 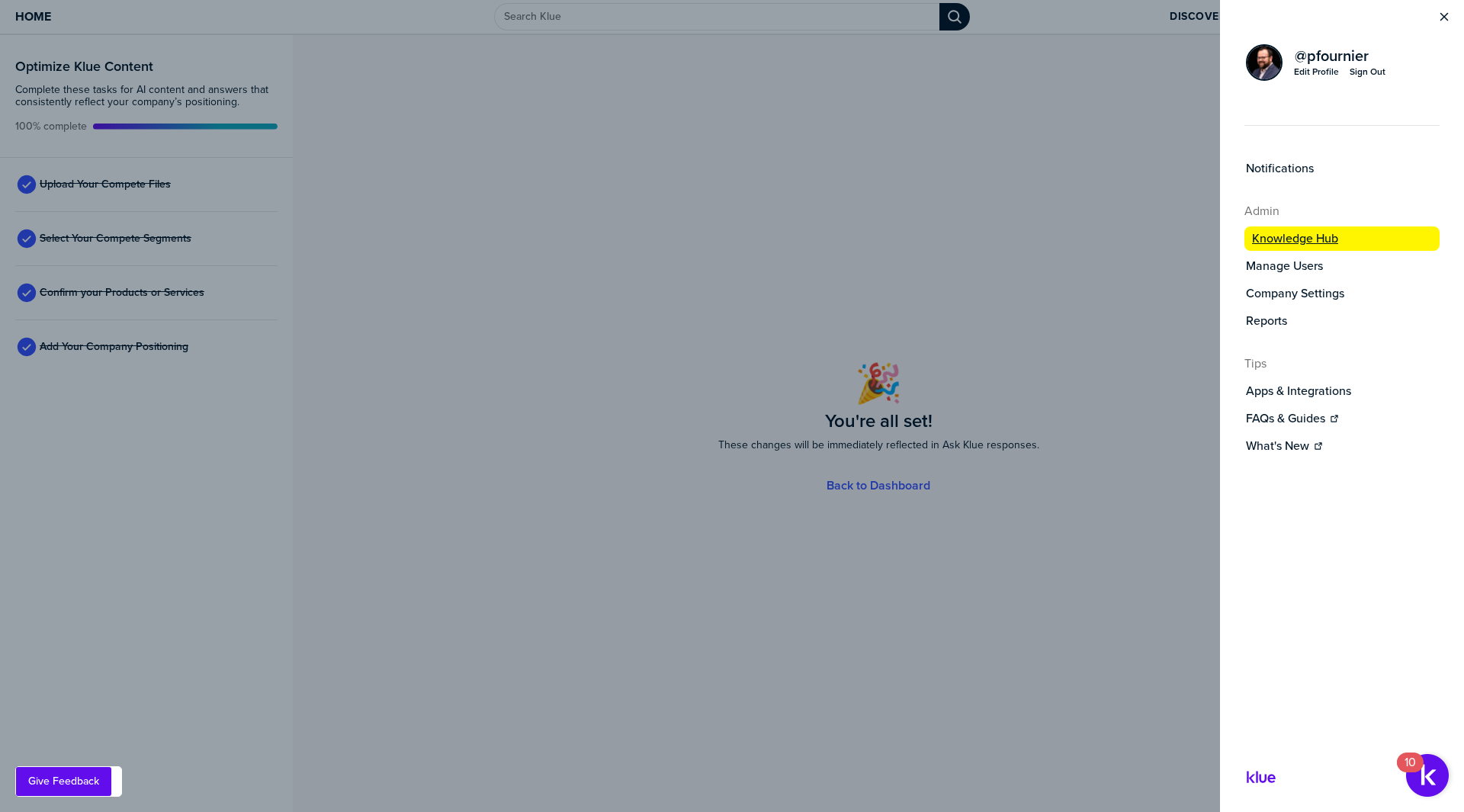 I want to click on button: Give Feedback, so click(x=64, y=782).